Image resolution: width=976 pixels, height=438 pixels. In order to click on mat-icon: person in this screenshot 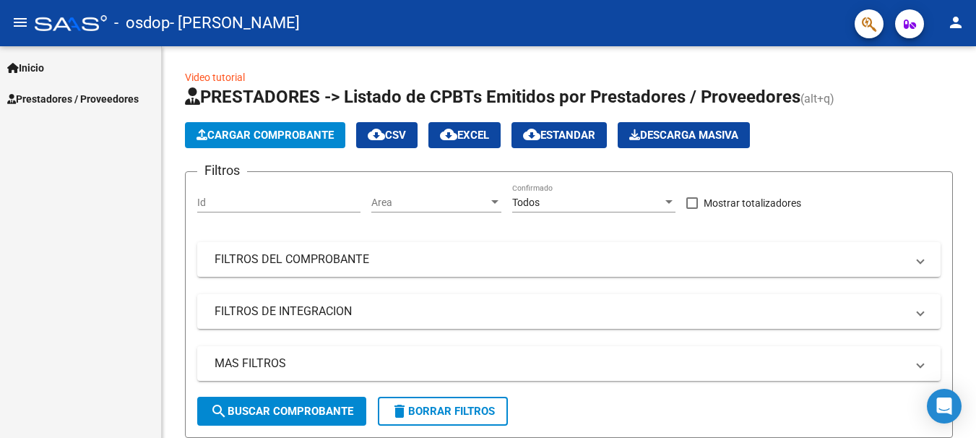, I will do `click(956, 22)`.